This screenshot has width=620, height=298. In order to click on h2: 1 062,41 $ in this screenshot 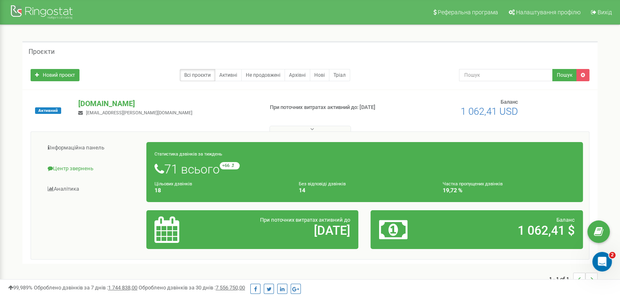, I will do `click(511, 230)`.